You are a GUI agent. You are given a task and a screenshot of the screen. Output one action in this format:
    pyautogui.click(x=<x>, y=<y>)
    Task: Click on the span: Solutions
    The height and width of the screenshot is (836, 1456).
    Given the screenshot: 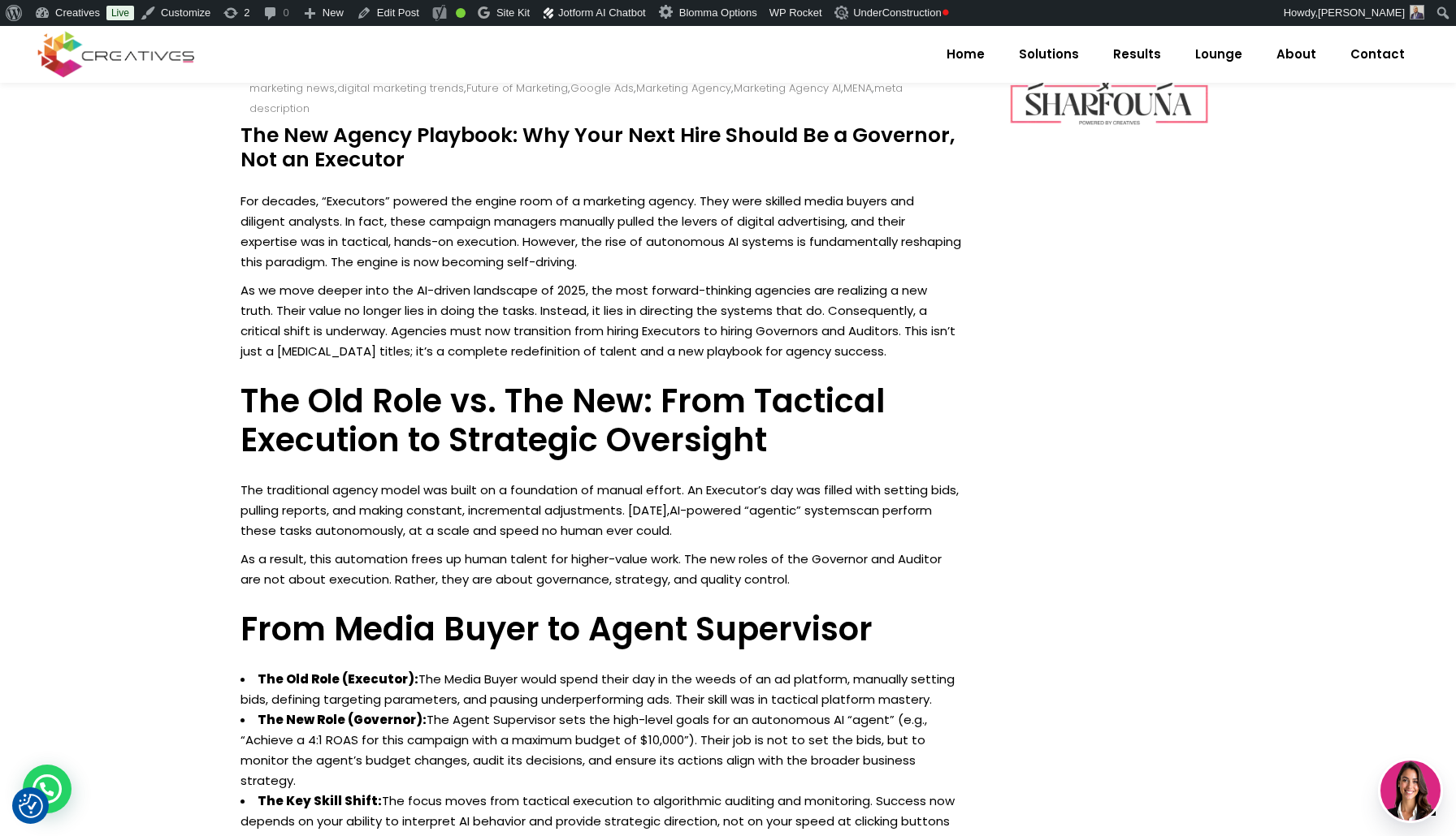 What is the action you would take?
    pyautogui.click(x=1048, y=55)
    